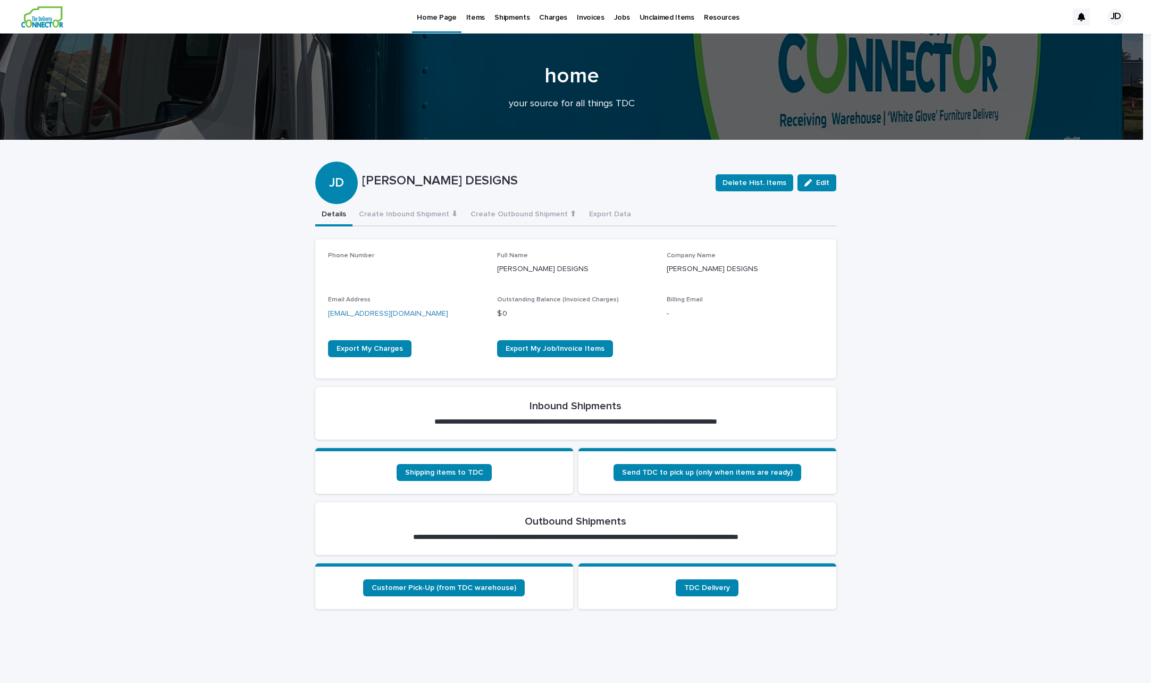 The height and width of the screenshot is (683, 1151). What do you see at coordinates (754, 183) in the screenshot?
I see `button: Delete Hist. Items` at bounding box center [754, 183].